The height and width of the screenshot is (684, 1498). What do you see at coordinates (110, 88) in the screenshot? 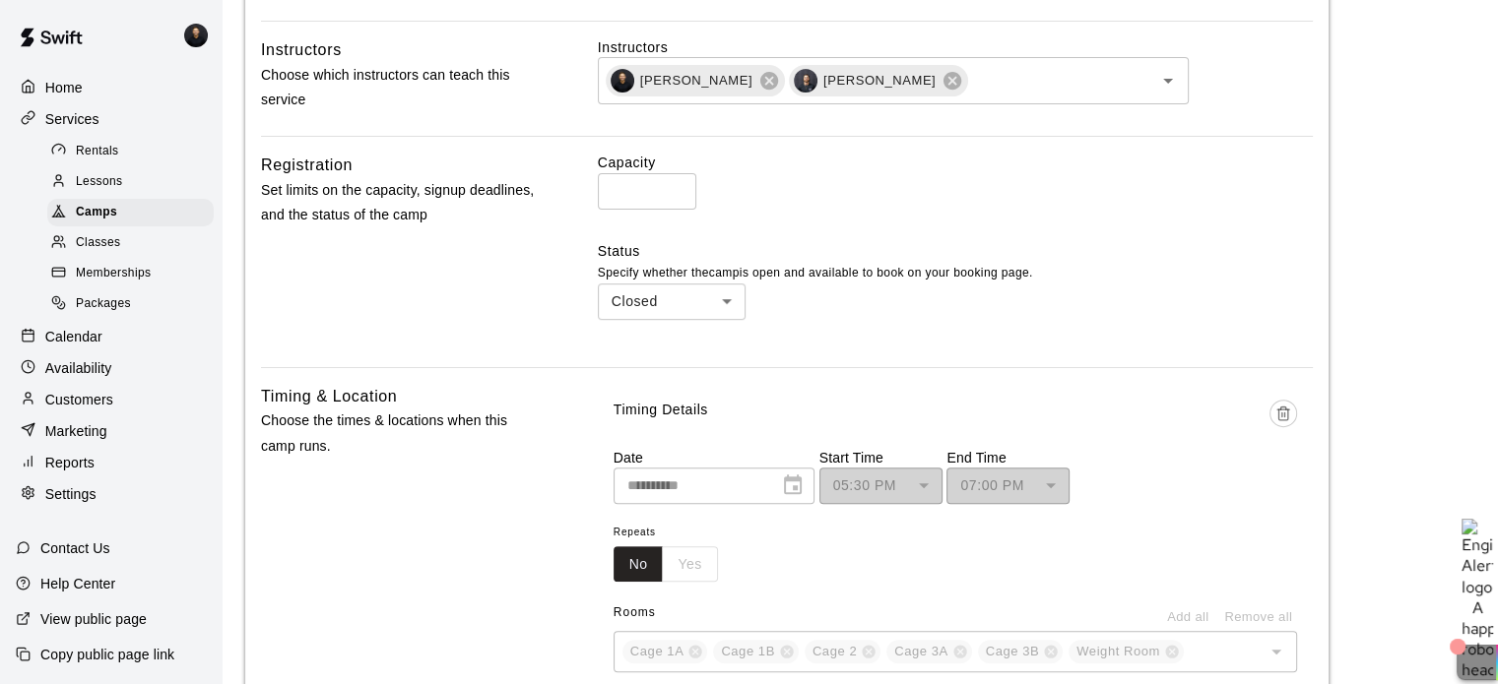
I see `div: Home` at bounding box center [110, 88].